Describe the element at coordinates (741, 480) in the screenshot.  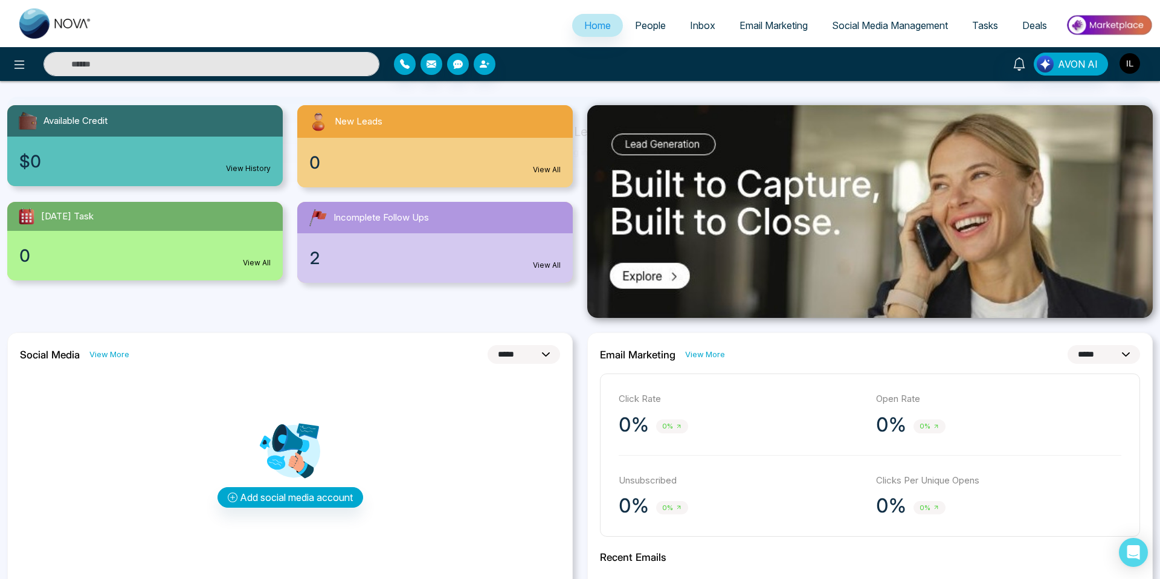
I see `p: Unsubscribed` at that location.